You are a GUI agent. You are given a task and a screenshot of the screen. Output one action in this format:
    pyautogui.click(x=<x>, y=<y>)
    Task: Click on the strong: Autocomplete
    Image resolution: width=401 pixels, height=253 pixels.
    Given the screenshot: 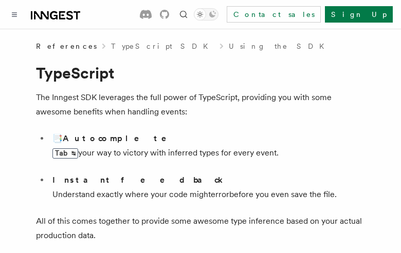 What is the action you would take?
    pyautogui.click(x=122, y=138)
    